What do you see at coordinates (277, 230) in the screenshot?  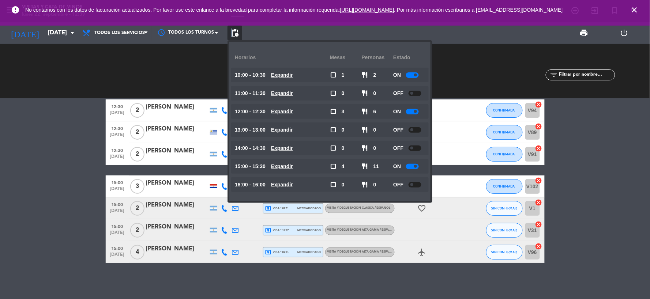 I see `span: visa * 1797` at bounding box center [277, 230].